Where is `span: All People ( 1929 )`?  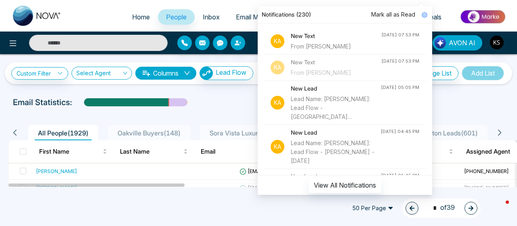
span: All People ( 1929 ) is located at coordinates (63, 133).